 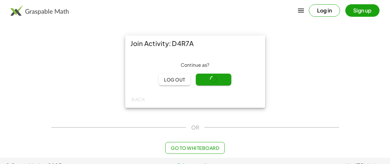 I want to click on span: OR, so click(x=195, y=128).